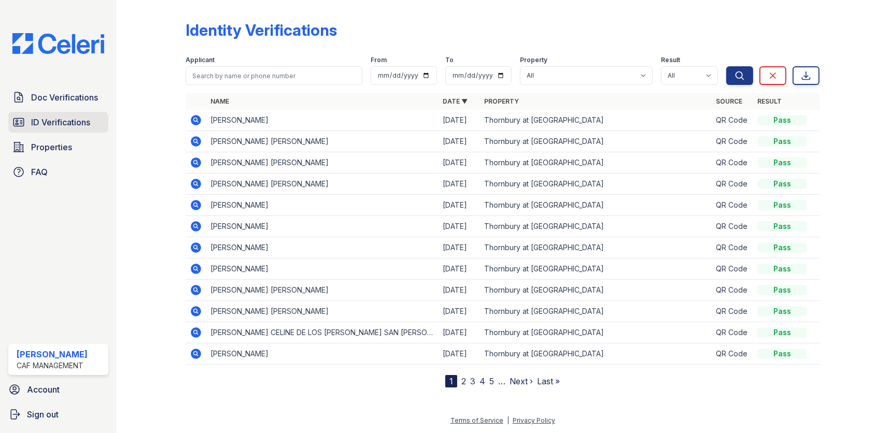 This screenshot has height=433, width=889. I want to click on label: Applicant, so click(200, 60).